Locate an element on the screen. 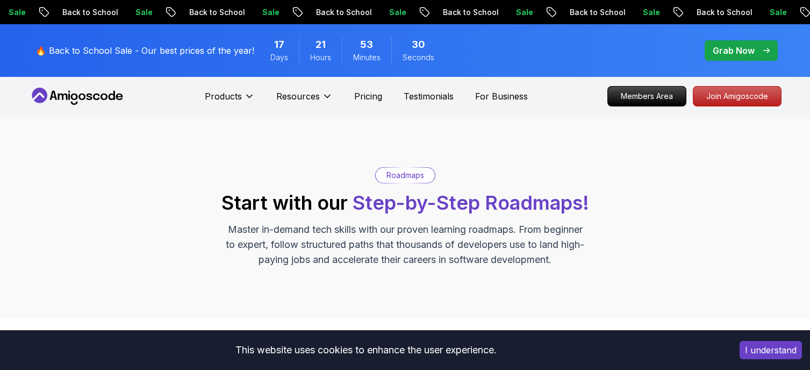 The height and width of the screenshot is (370, 810). span: Hours is located at coordinates (320, 57).